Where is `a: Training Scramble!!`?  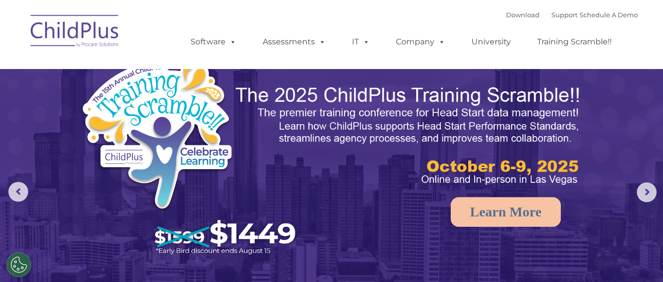 a: Training Scramble!! is located at coordinates (574, 42).